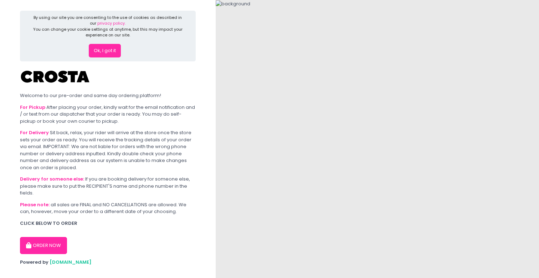 This screenshot has height=278, width=539. Describe the element at coordinates (108, 262) in the screenshot. I see `div: Powered by` at that location.